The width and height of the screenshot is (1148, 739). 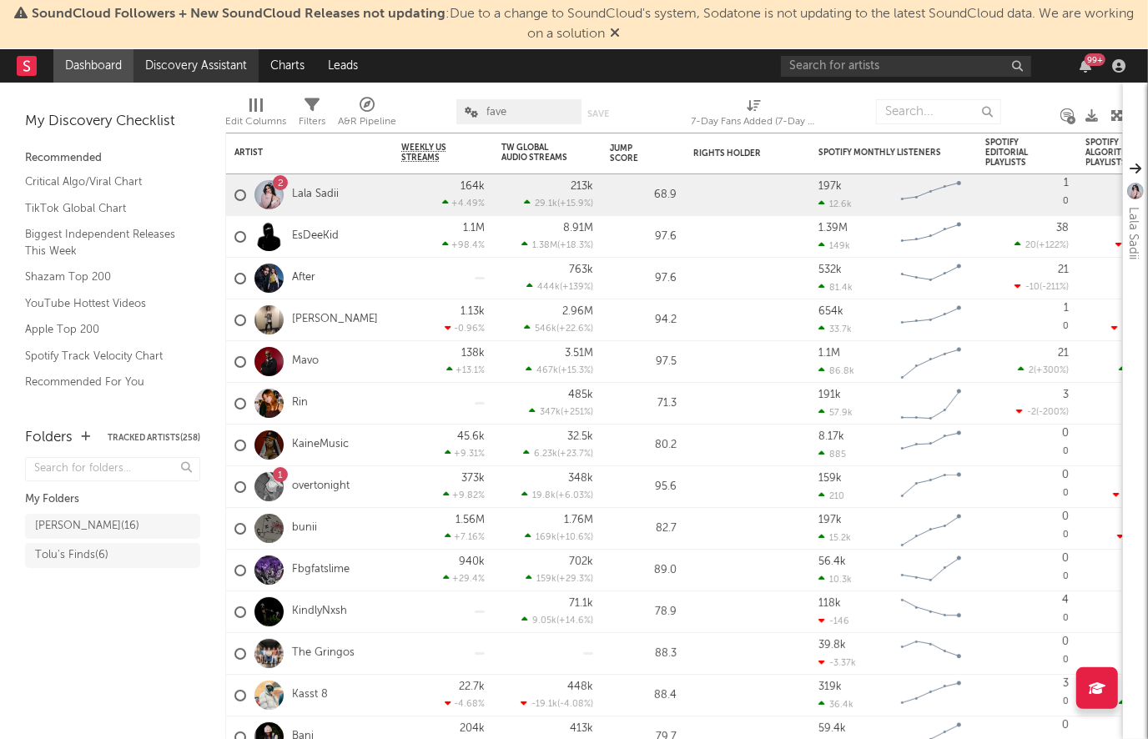 What do you see at coordinates (643, 195) in the screenshot?
I see `div: 68.9` at bounding box center [643, 195].